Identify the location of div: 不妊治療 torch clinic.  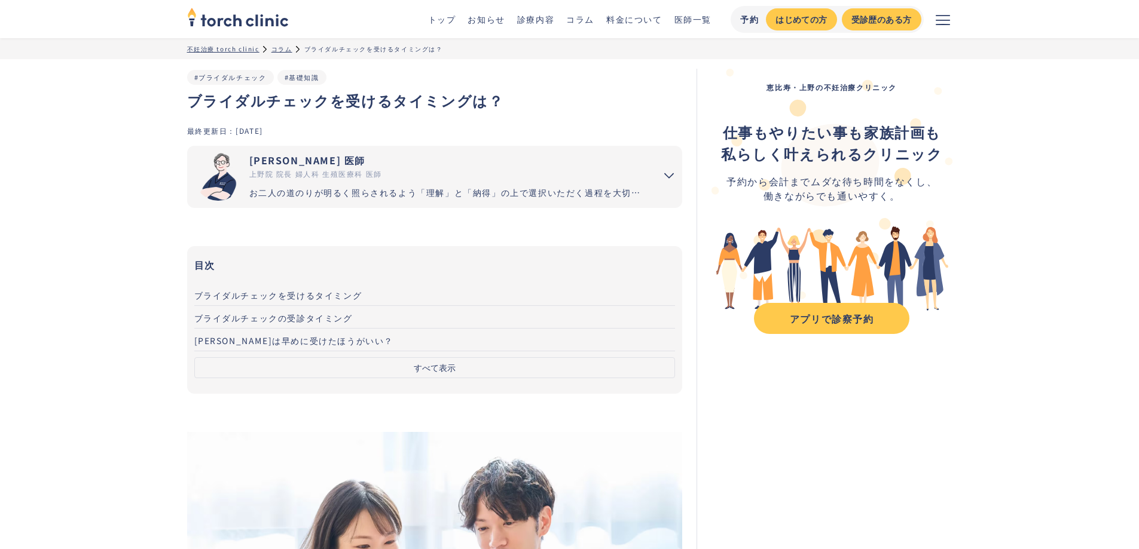
(223, 48).